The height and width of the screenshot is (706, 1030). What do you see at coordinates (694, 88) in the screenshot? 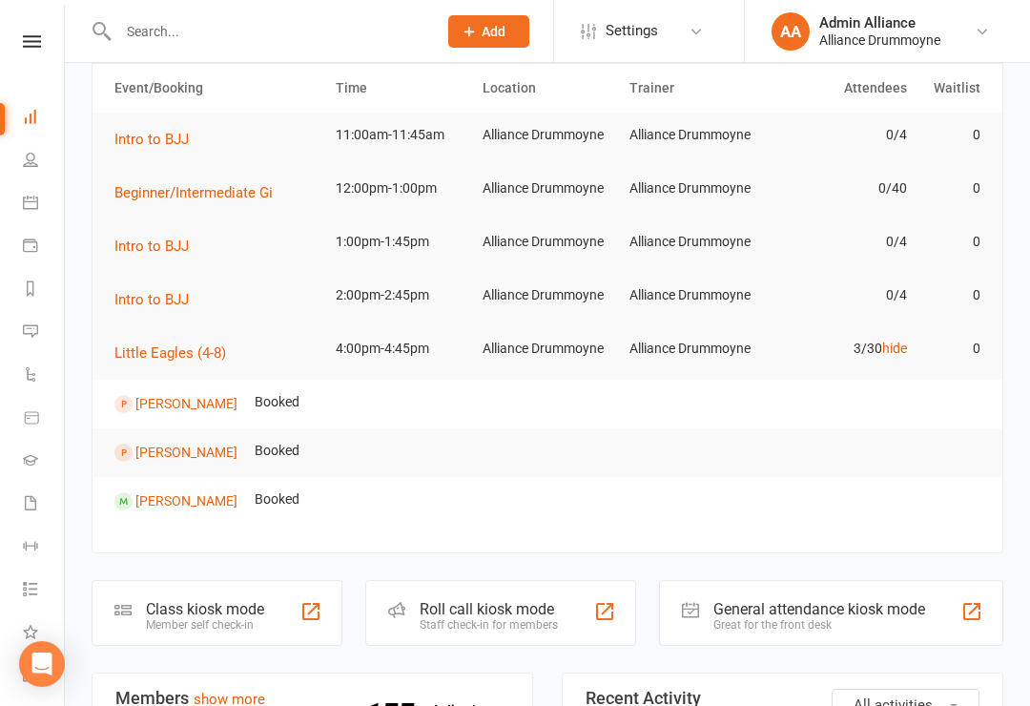
I see `th: Trainer` at bounding box center [694, 88].